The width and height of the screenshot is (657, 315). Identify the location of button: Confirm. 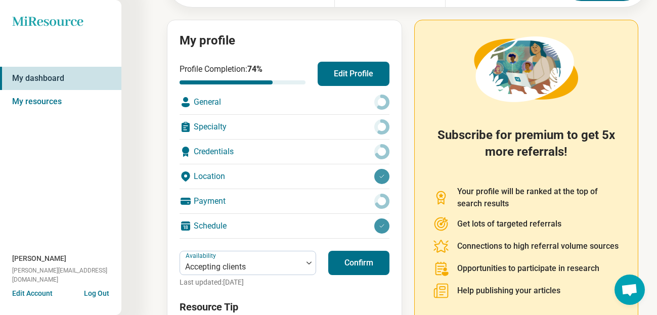
(359, 263).